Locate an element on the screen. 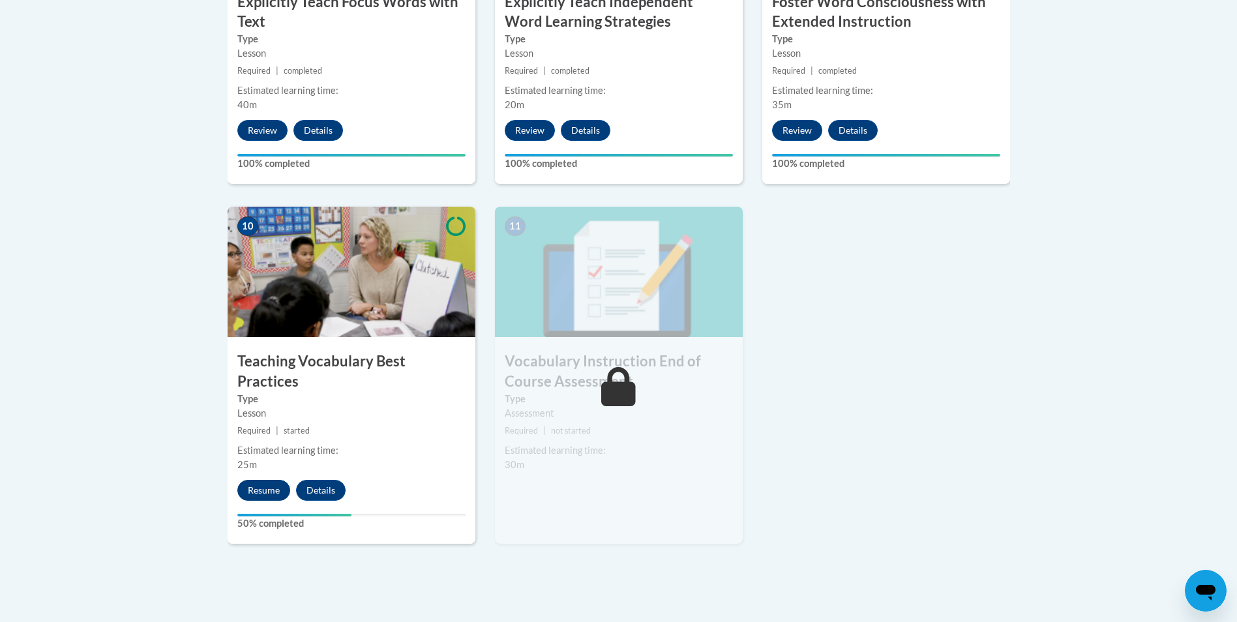 Image resolution: width=1237 pixels, height=622 pixels. span: 30m is located at coordinates (514, 464).